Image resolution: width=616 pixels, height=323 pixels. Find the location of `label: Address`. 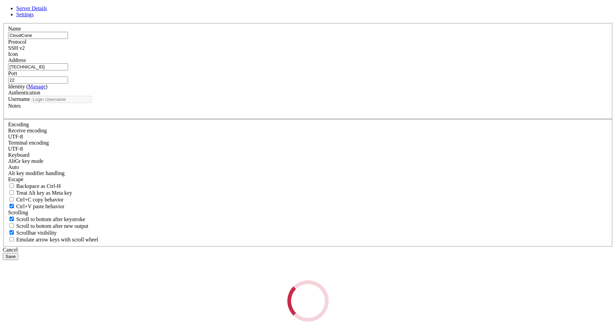

label: Address is located at coordinates (17, 60).